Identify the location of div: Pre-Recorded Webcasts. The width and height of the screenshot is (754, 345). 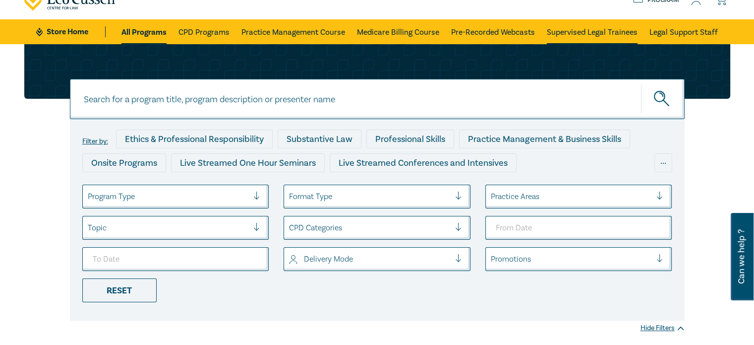
(301, 186).